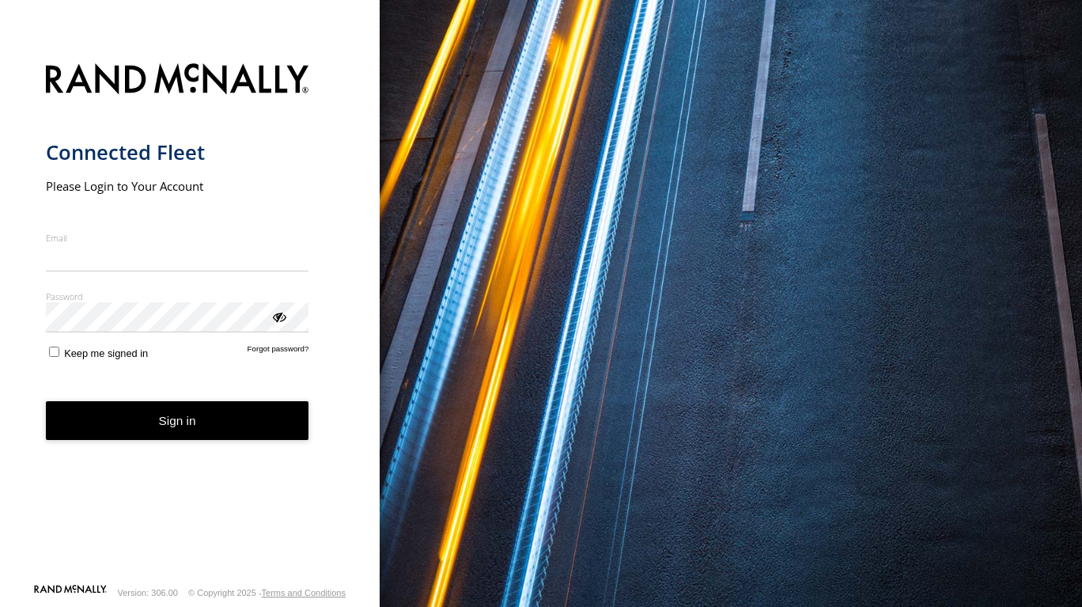 Image resolution: width=1082 pixels, height=607 pixels. I want to click on a: Terms and Conditions, so click(304, 592).